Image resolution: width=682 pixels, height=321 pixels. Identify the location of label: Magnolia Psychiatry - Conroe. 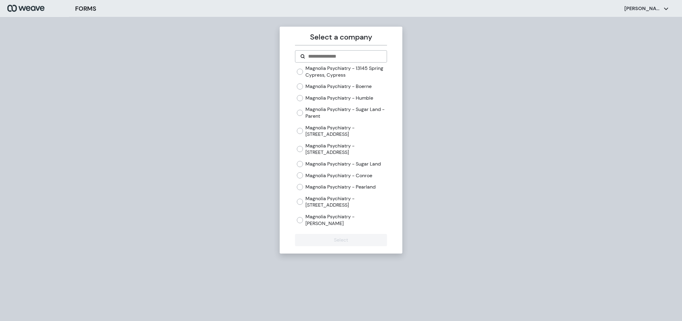
(339, 176).